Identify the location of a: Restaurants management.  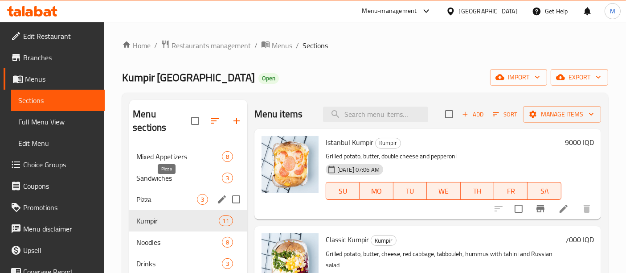
(206, 45).